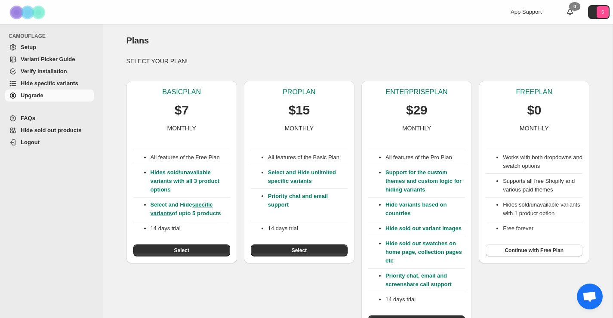  Describe the element at coordinates (190, 158) in the screenshot. I see `p: All features of the Free Plan` at that location.